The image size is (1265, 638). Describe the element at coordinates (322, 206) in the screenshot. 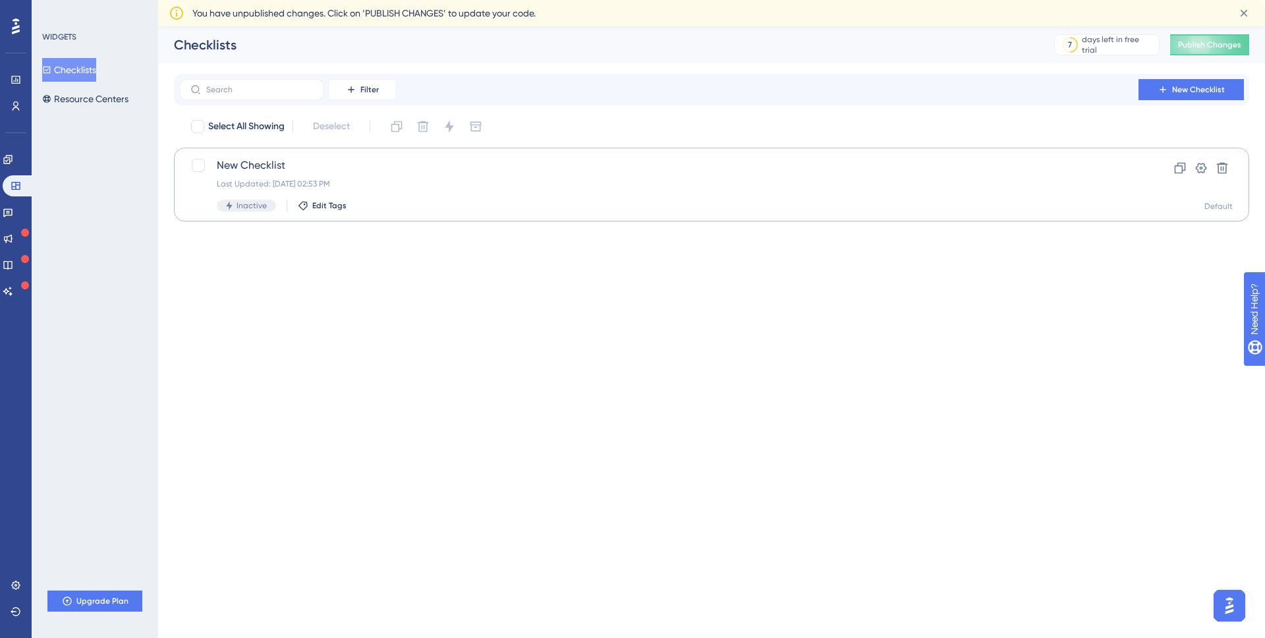

I see `button: Edit Tags` at that location.